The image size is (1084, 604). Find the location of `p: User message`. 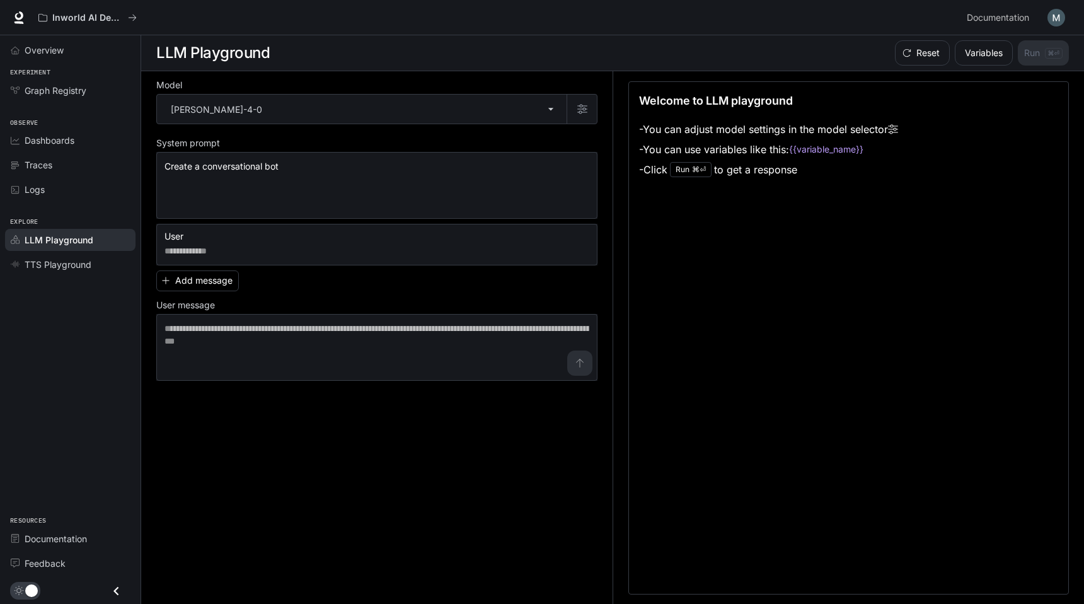

p: User message is located at coordinates (185, 305).